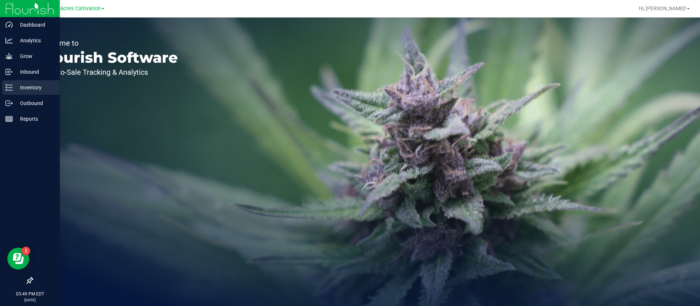 The image size is (700, 306). Describe the element at coordinates (35, 72) in the screenshot. I see `p: Inbound` at that location.